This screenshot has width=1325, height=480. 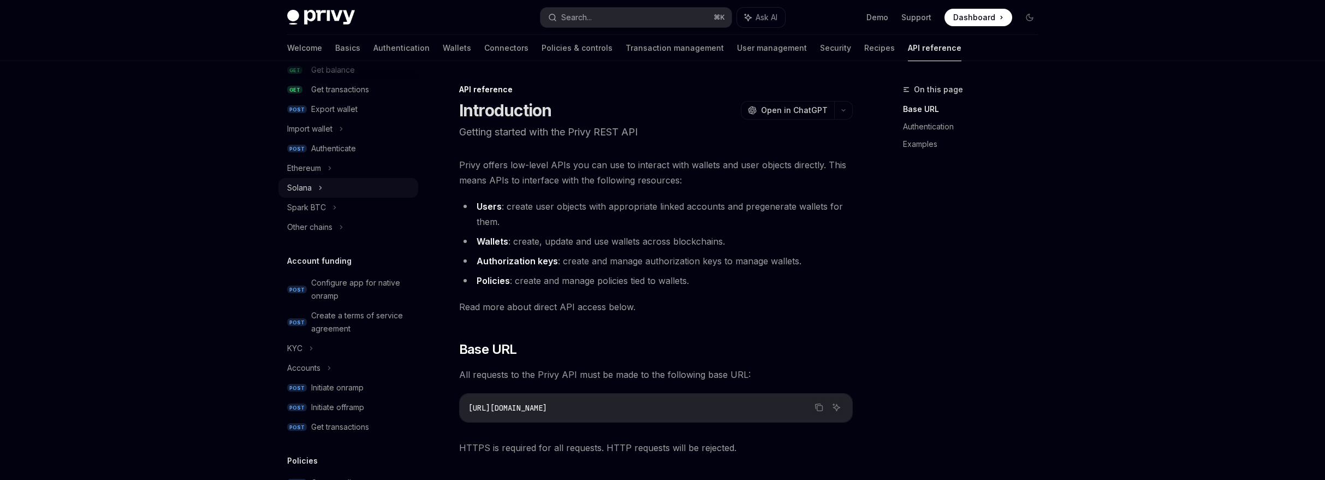 I want to click on a: User management, so click(x=772, y=48).